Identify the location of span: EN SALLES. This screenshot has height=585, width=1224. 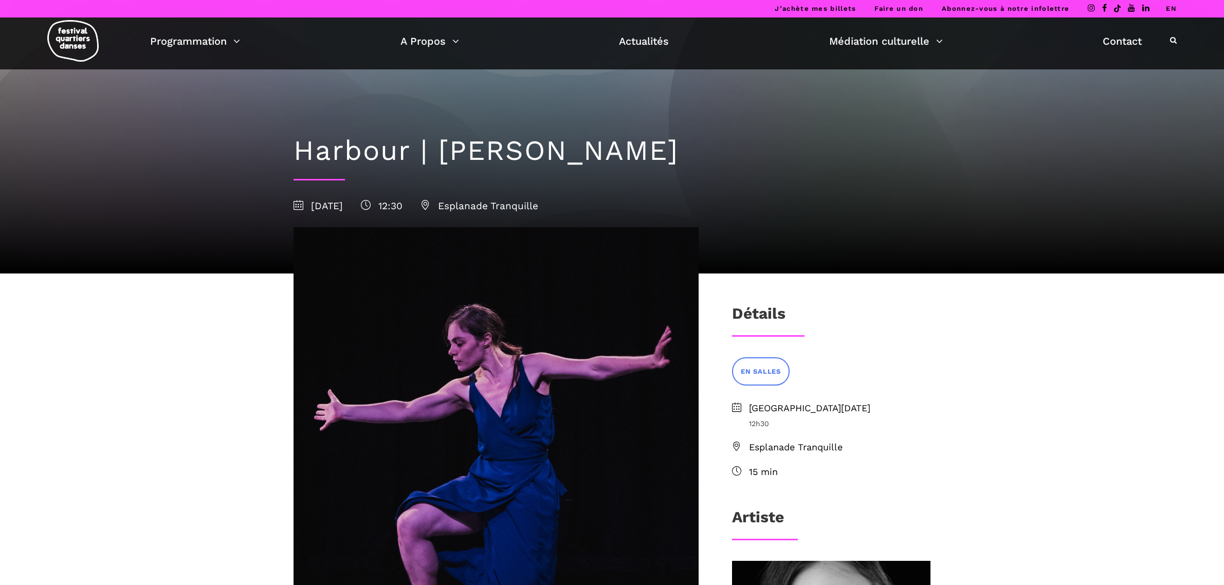
(761, 372).